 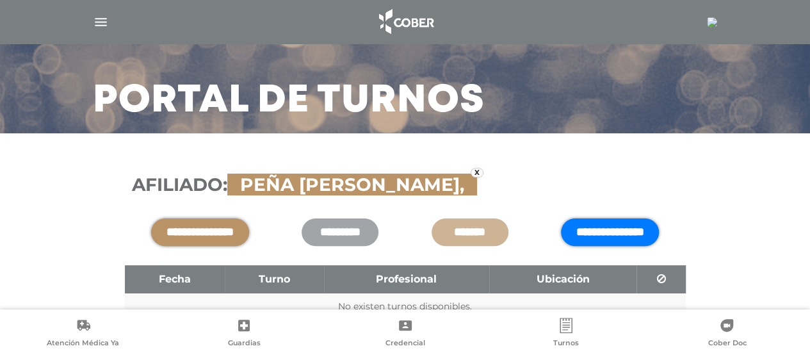 I want to click on a: Cober Doc, so click(x=727, y=334).